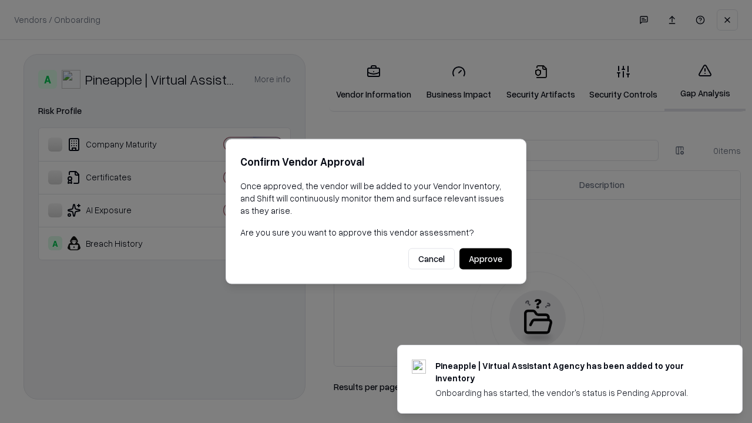  I want to click on div: Onboarding has started, the vendor's status is Pending Approval., so click(575, 393).